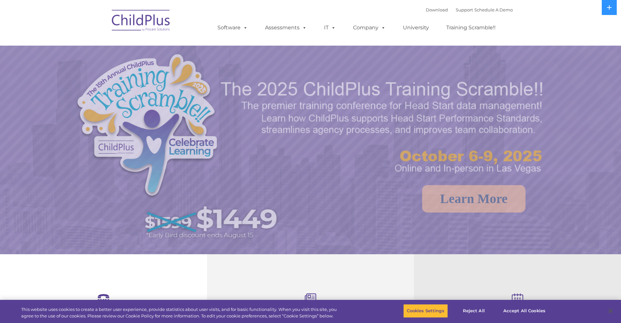 This screenshot has height=323, width=621. Describe the element at coordinates (494, 10) in the screenshot. I see `a: Schedule A Demo` at that location.